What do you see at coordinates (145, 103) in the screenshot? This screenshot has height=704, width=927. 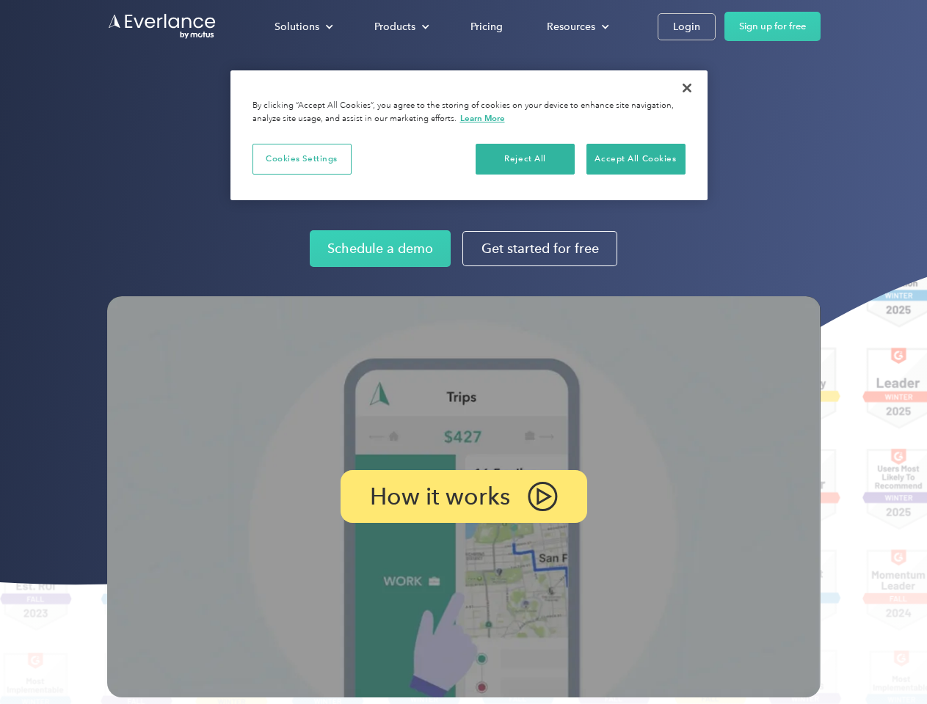 I see `input: Submit` at bounding box center [145, 103].